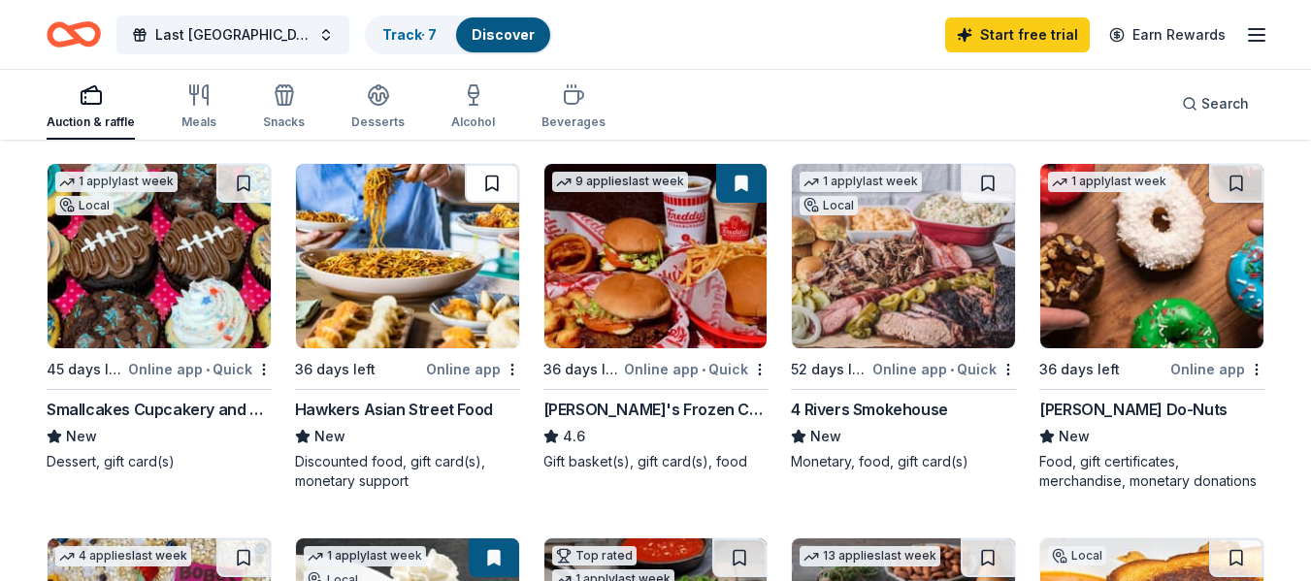  Describe the element at coordinates (377, 122) in the screenshot. I see `div: Desserts` at that location.